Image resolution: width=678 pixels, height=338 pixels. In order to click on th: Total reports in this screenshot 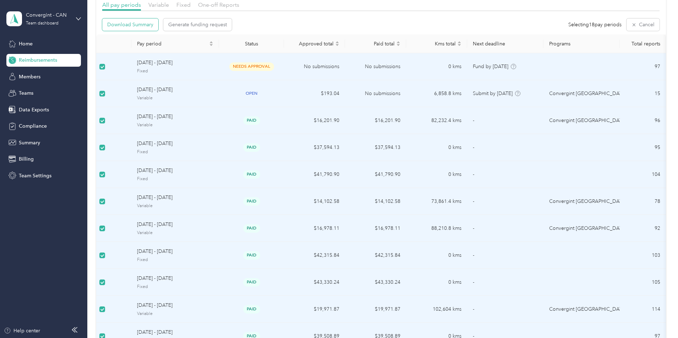, I will do `click(642, 44)`.